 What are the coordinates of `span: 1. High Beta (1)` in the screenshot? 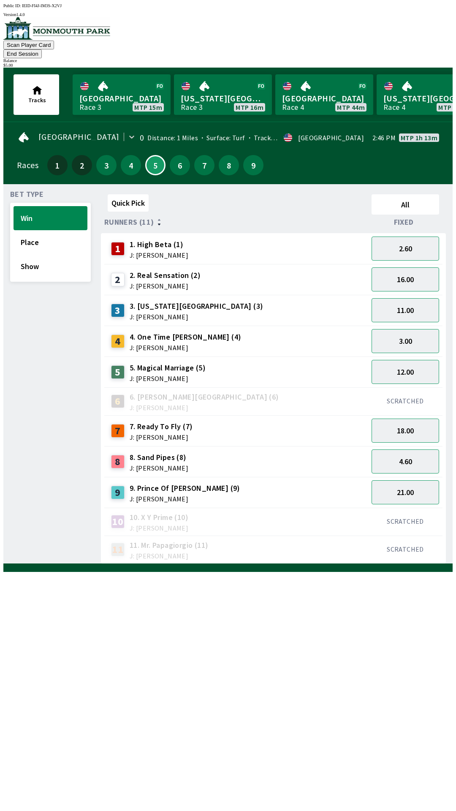 It's located at (159, 245).